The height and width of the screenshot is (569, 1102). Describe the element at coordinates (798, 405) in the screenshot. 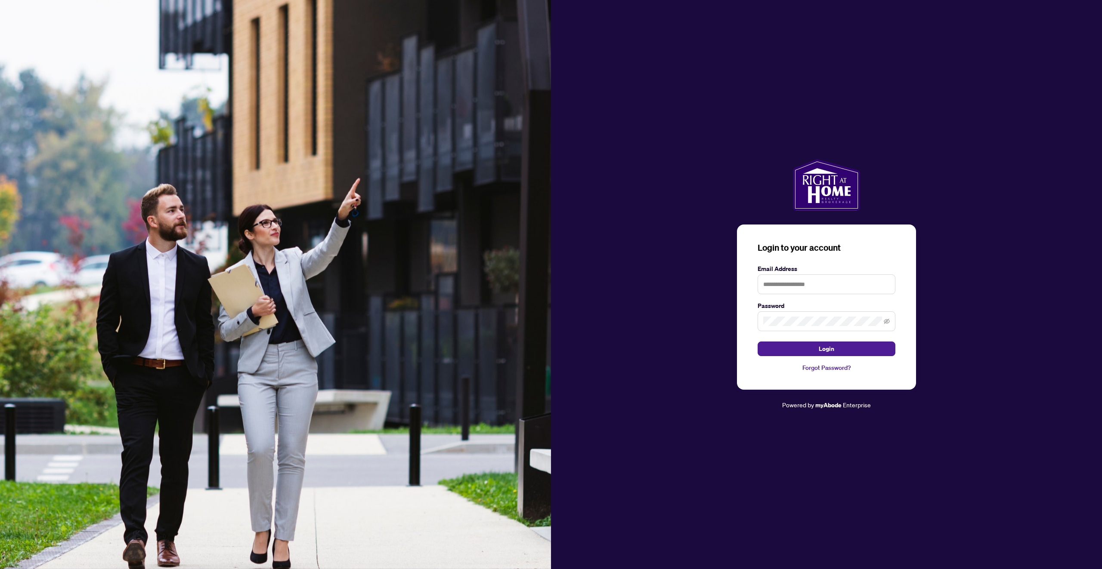

I see `span: Powered by` at that location.